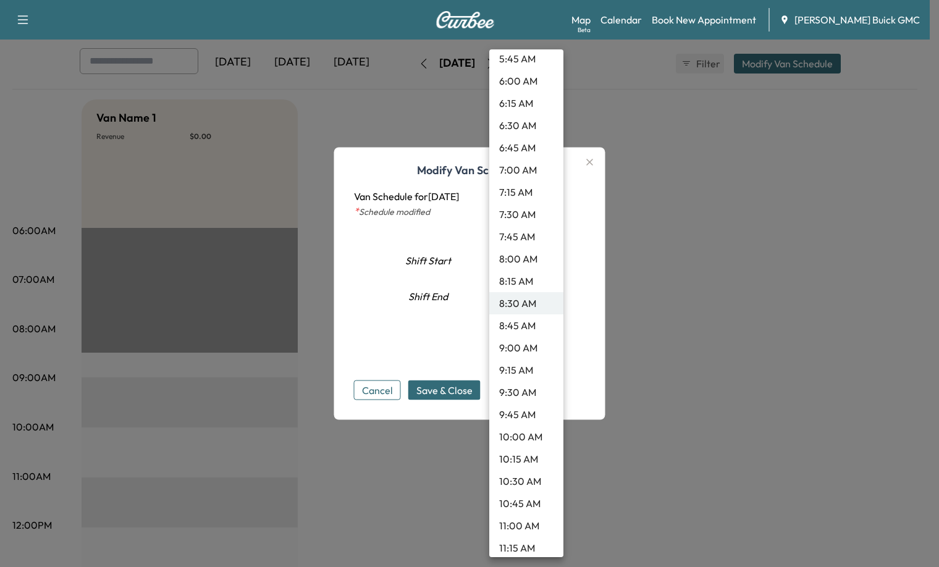 Image resolution: width=939 pixels, height=567 pixels. Describe the element at coordinates (526, 59) in the screenshot. I see `li: 5:45 AM` at that location.